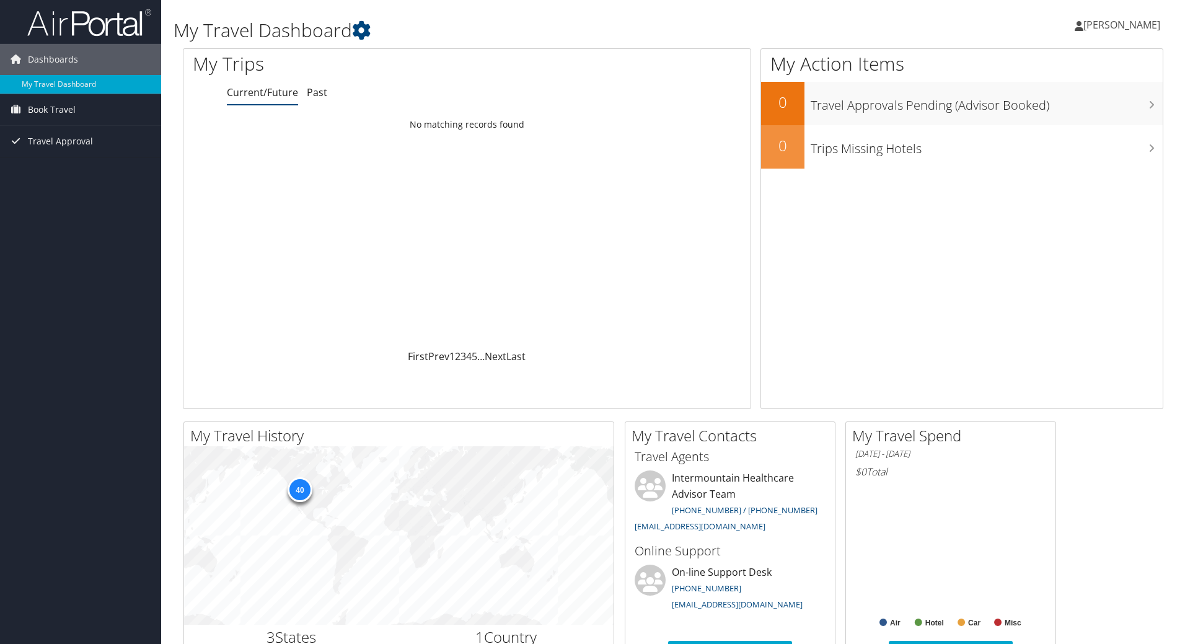 Image resolution: width=1185 pixels, height=644 pixels. What do you see at coordinates (89, 22) in the screenshot?
I see `img: airportal-logo.png` at bounding box center [89, 22].